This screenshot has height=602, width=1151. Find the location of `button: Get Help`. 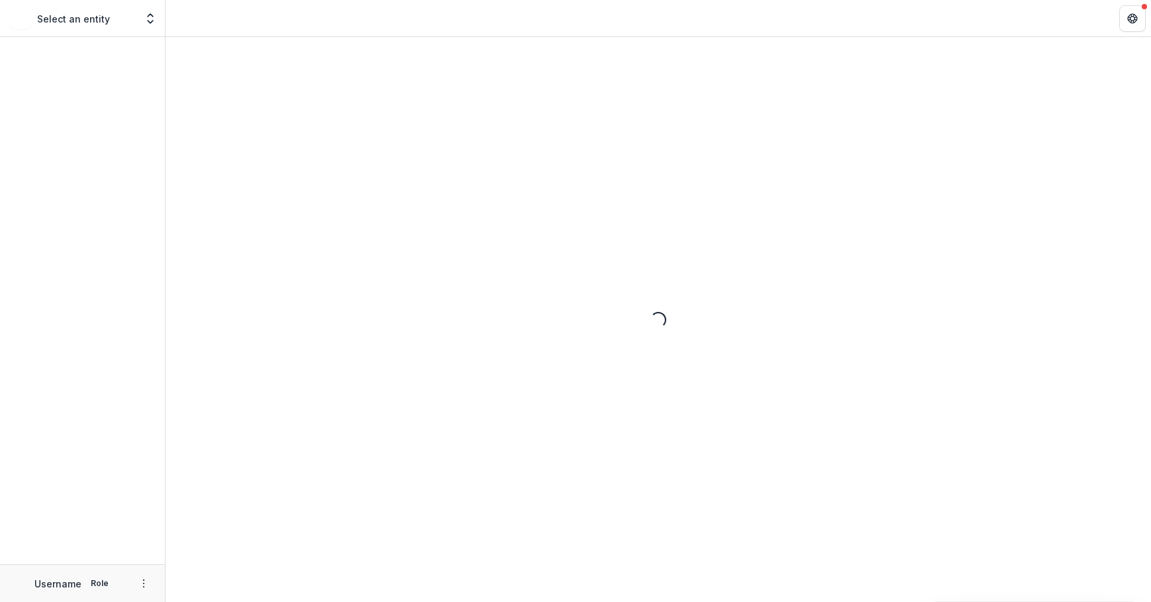

button: Get Help is located at coordinates (1133, 19).